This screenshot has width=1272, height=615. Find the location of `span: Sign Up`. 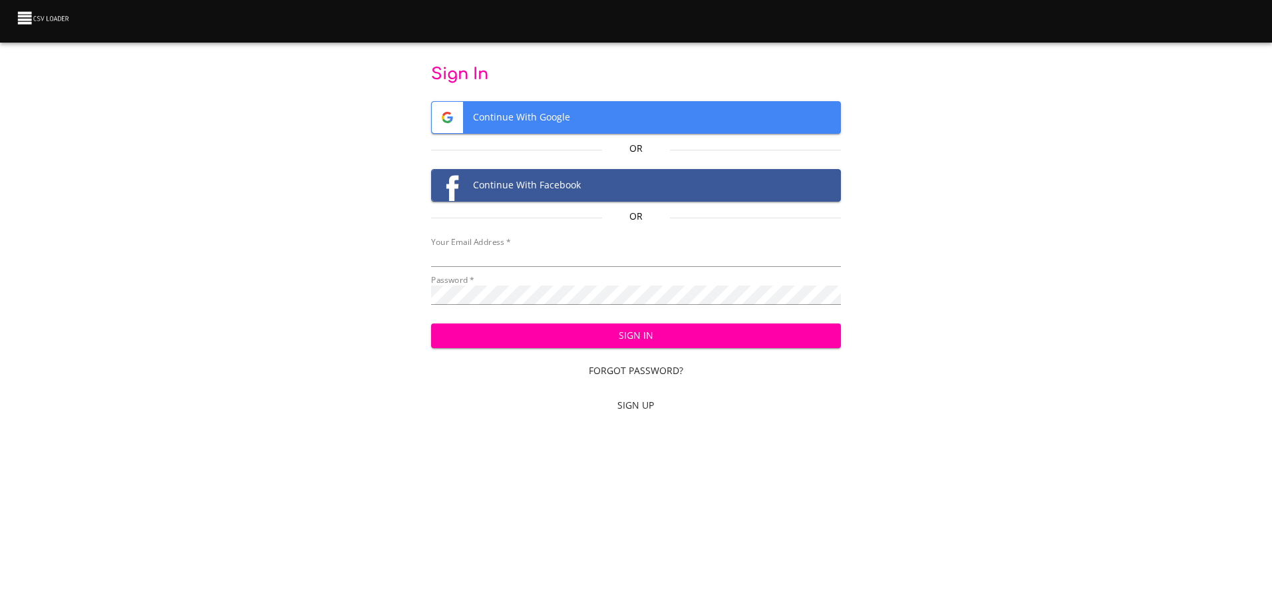

span: Sign Up is located at coordinates (636, 405).